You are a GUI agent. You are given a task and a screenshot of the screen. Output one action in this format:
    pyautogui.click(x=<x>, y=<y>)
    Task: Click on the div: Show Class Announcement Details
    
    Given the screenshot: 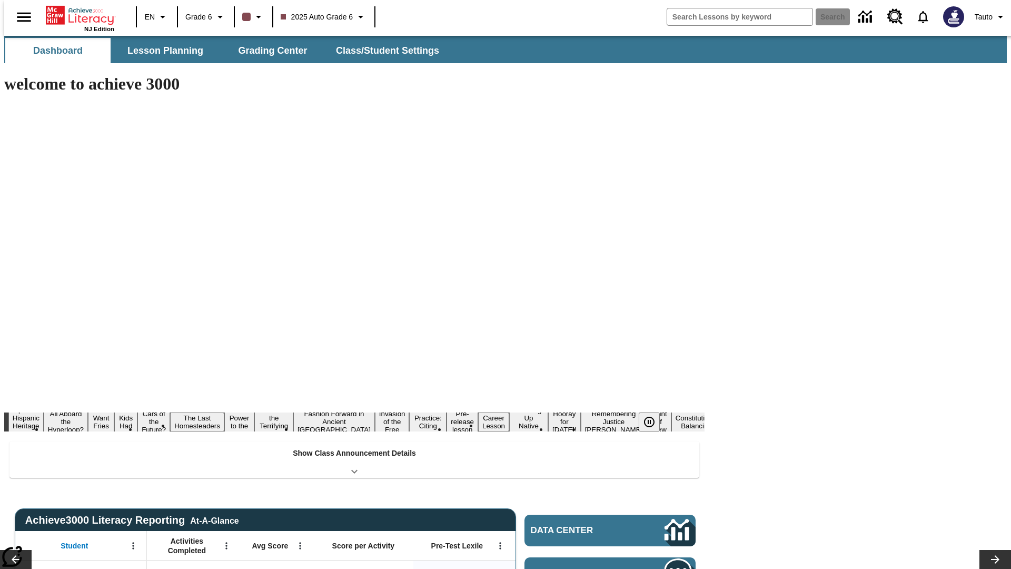 What is the action you would take?
    pyautogui.click(x=354, y=459)
    